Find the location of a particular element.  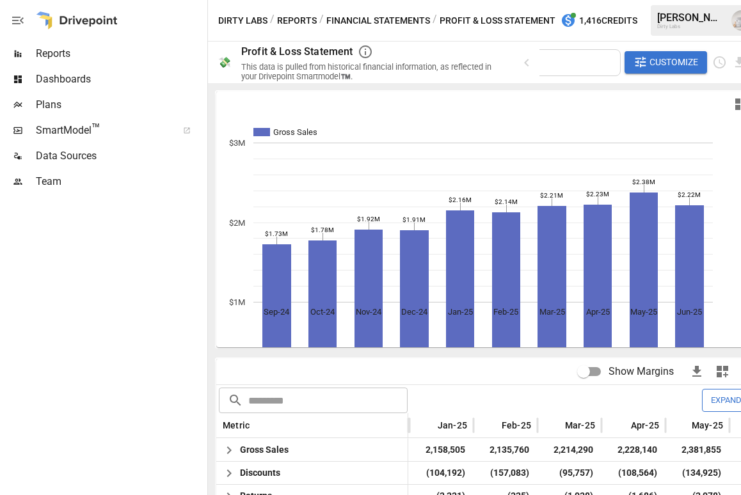

text: $1M is located at coordinates (237, 302).